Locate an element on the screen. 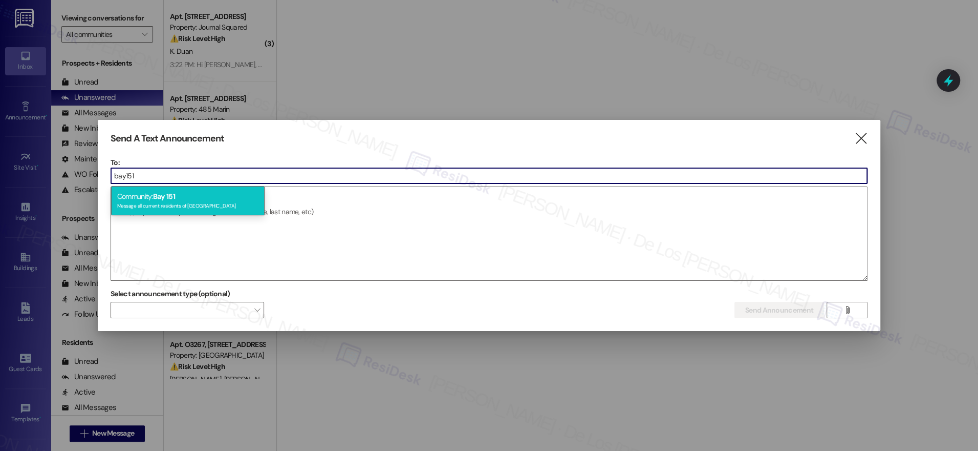 The image size is (978, 451). h3: Send A Text Announcement is located at coordinates (167, 138).